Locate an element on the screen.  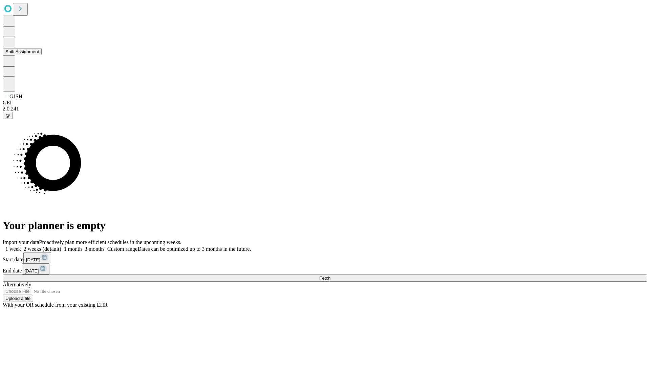
span: Custom range is located at coordinates (122, 248).